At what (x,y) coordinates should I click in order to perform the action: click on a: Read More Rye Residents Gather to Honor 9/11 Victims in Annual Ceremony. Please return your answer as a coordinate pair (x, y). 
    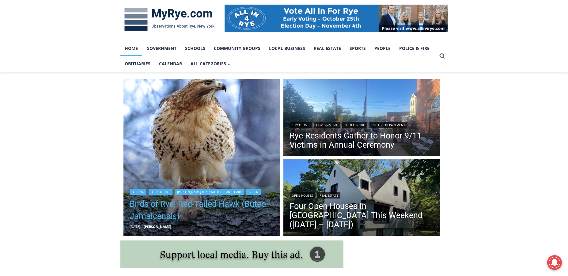
    Looking at the image, I should click on (362, 119).